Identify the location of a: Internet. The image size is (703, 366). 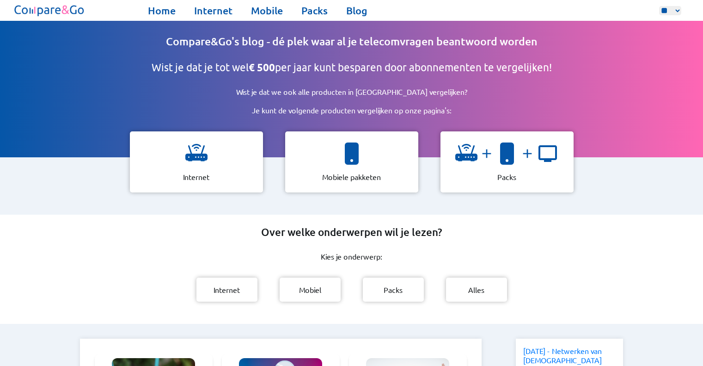
(213, 11).